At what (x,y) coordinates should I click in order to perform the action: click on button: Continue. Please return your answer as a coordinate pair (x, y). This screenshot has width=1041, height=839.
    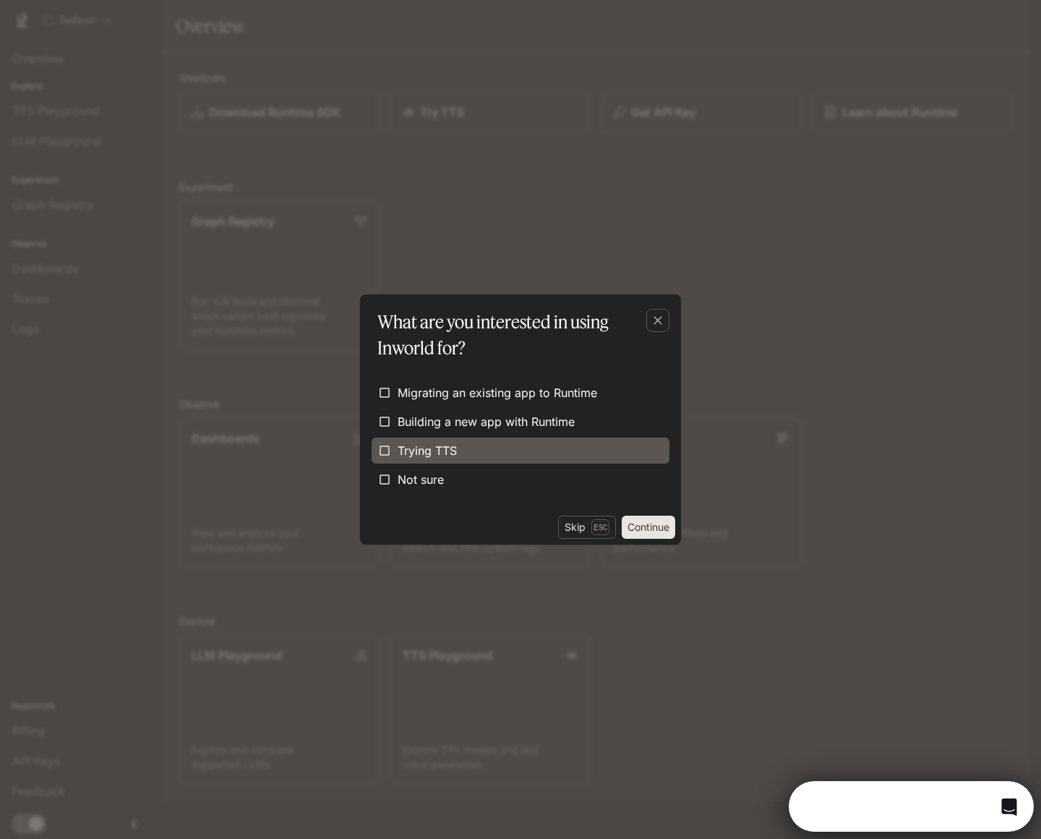
    Looking at the image, I should click on (649, 527).